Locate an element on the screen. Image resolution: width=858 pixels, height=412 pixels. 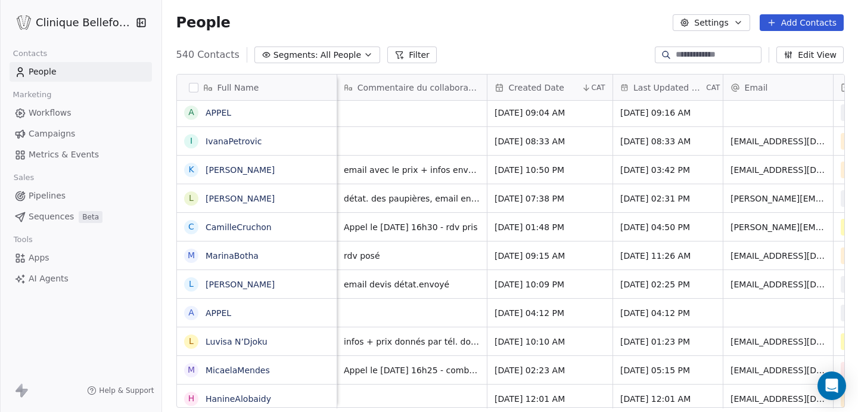
span: Last Updated Date is located at coordinates (668, 88).